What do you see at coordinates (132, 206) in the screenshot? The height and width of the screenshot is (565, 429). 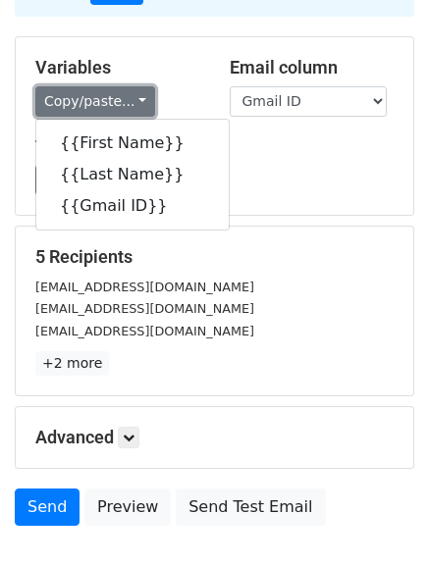 I see `a: {{Gmail ID}}` at bounding box center [132, 206].